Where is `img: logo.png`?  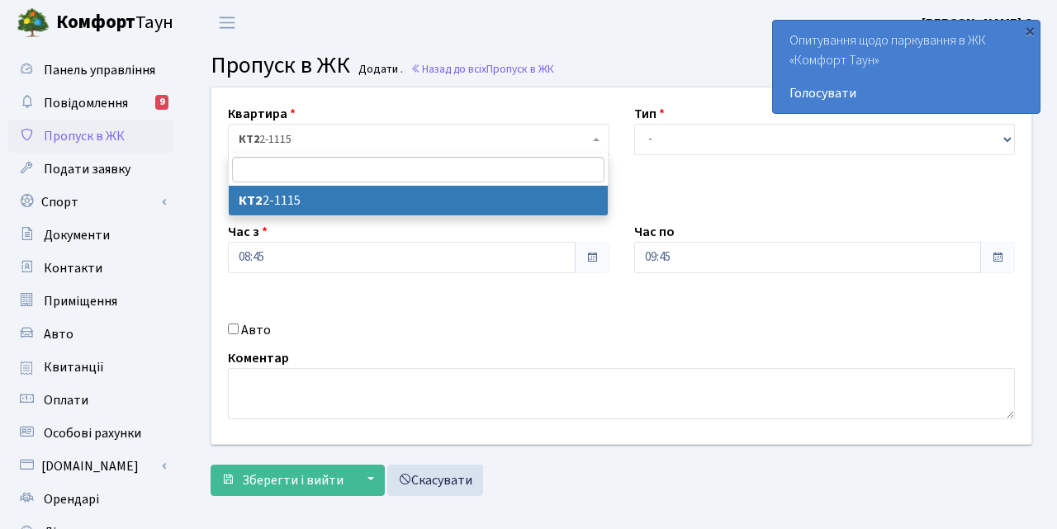 img: logo.png is located at coordinates (33, 23).